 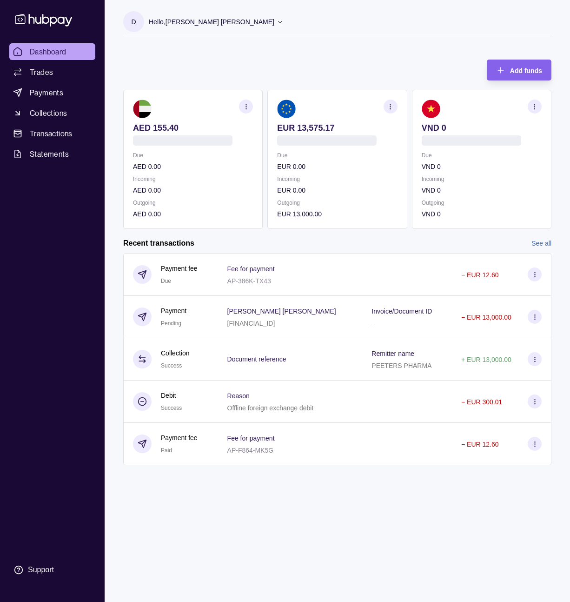 I want to click on button: Add funds, so click(x=519, y=70).